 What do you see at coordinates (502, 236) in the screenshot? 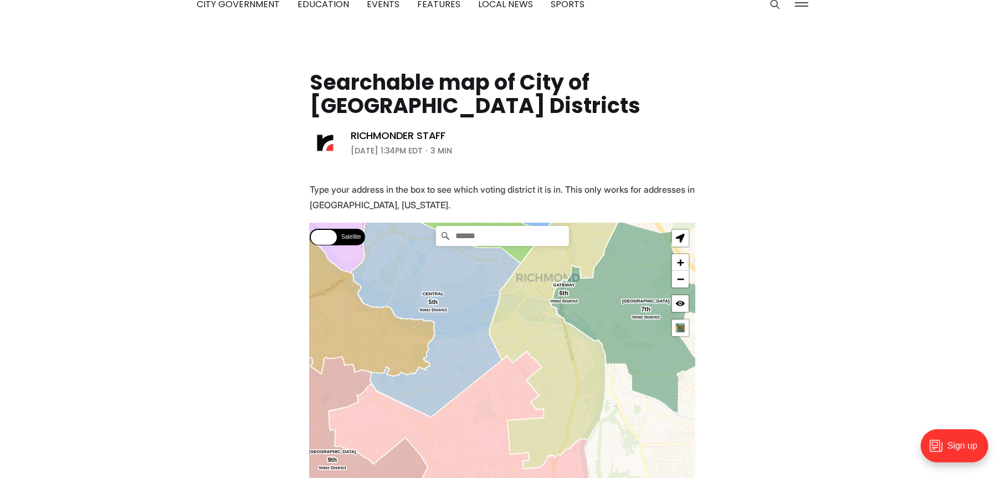
I see `input: Search` at bounding box center [502, 236].